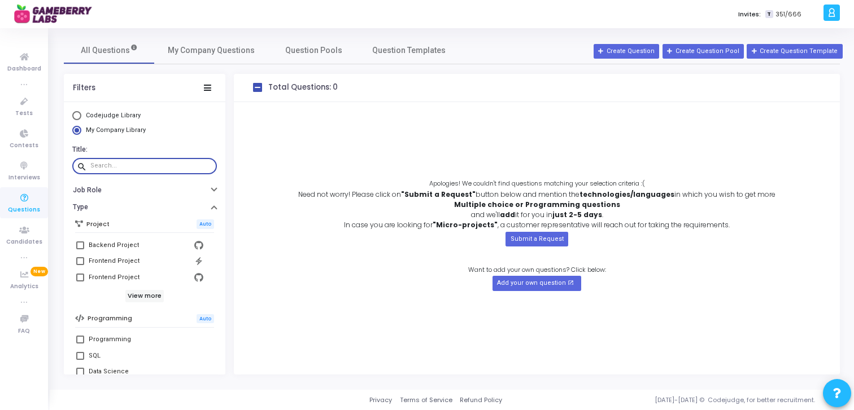 This screenshot has width=854, height=410. What do you see at coordinates (703, 51) in the screenshot?
I see `button: Create Question Pool` at bounding box center [703, 51].